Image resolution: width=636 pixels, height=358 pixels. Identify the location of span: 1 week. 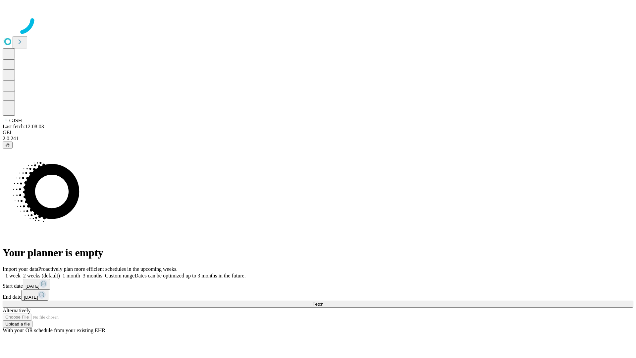
(13, 275).